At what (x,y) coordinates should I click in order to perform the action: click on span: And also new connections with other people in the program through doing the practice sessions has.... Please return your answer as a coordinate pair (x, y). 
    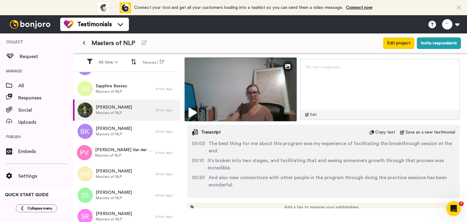
    Looking at the image, I should click on (332, 181).